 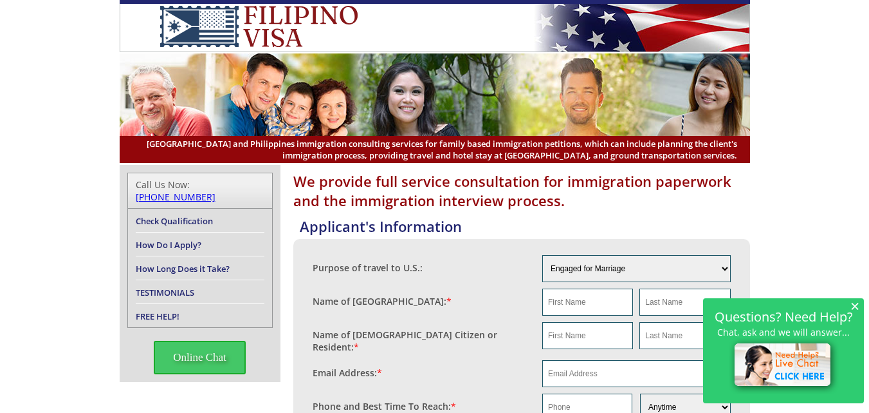 What do you see at coordinates (367, 267) in the screenshot?
I see `label: Purpose of travel to U.S.:` at bounding box center [367, 267].